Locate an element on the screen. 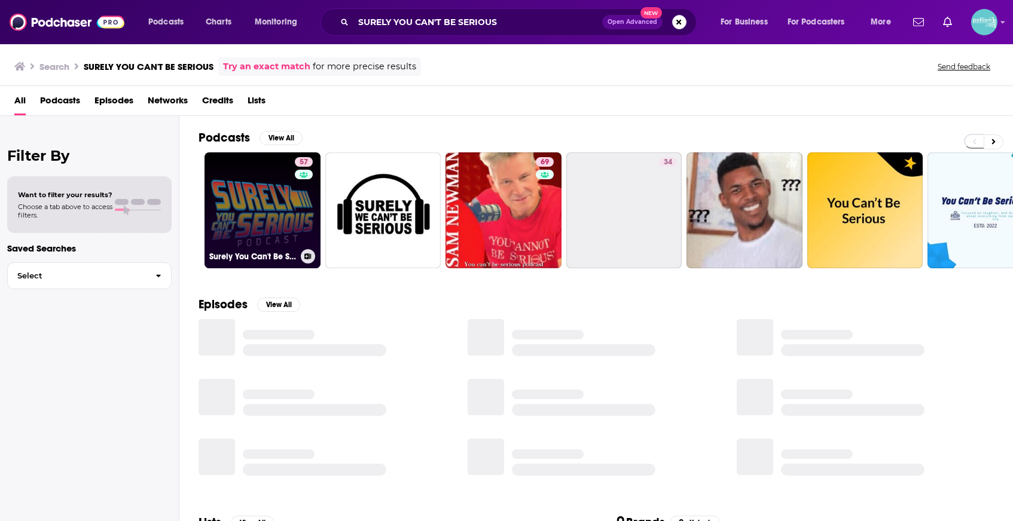  img: Podchaser - Follow, Share and Rate Podcasts is located at coordinates (67, 22).